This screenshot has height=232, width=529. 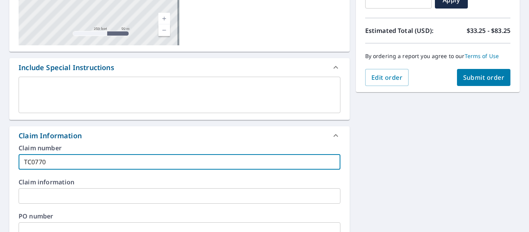 What do you see at coordinates (484, 77) in the screenshot?
I see `span: Submit order` at bounding box center [484, 77].